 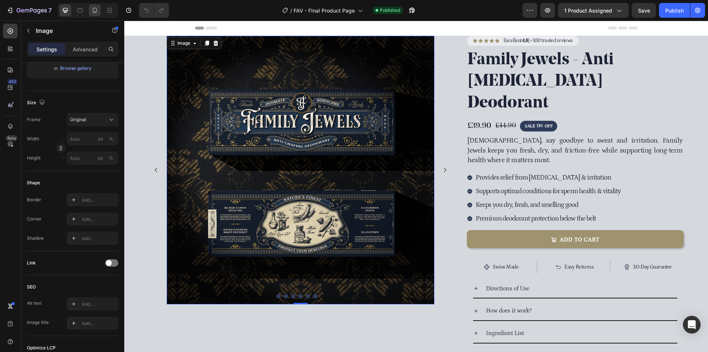 What do you see at coordinates (644, 10) in the screenshot?
I see `button: Save` at bounding box center [644, 10].